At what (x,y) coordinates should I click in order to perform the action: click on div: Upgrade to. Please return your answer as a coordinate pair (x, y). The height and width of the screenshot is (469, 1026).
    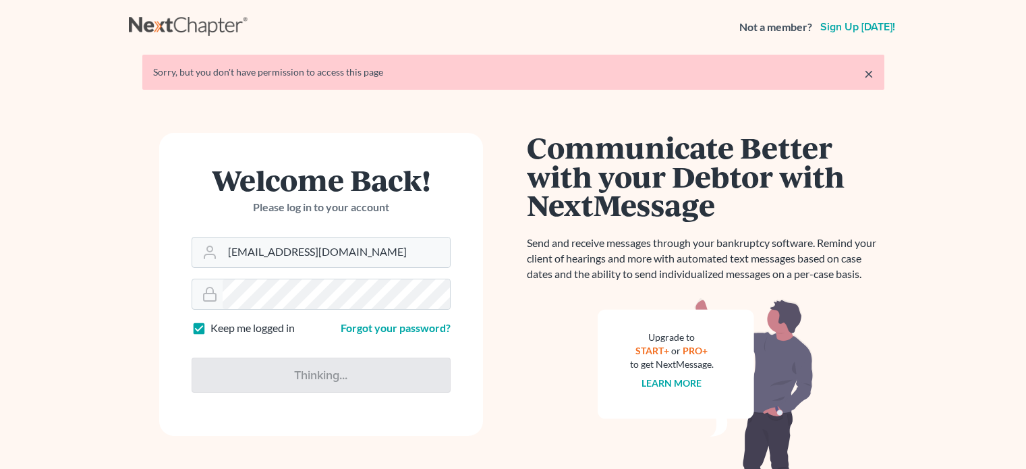
    Looking at the image, I should click on (672, 337).